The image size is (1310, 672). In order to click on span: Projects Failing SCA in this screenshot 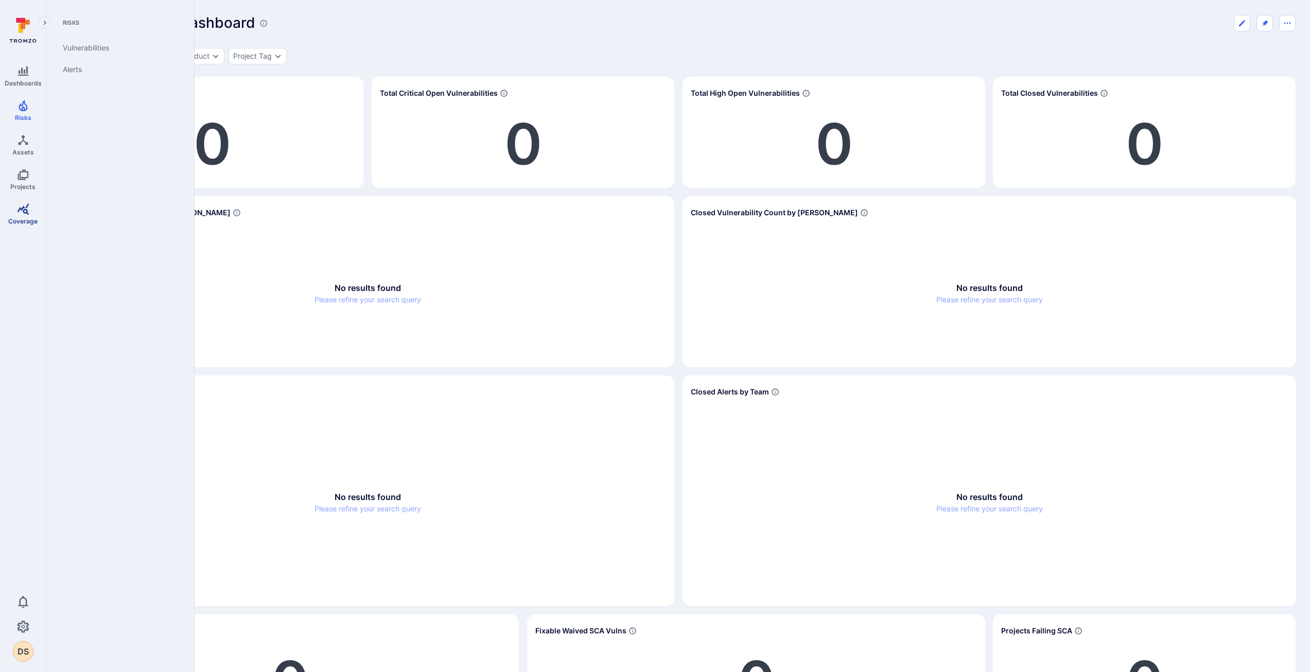, I will do `click(1037, 631)`.